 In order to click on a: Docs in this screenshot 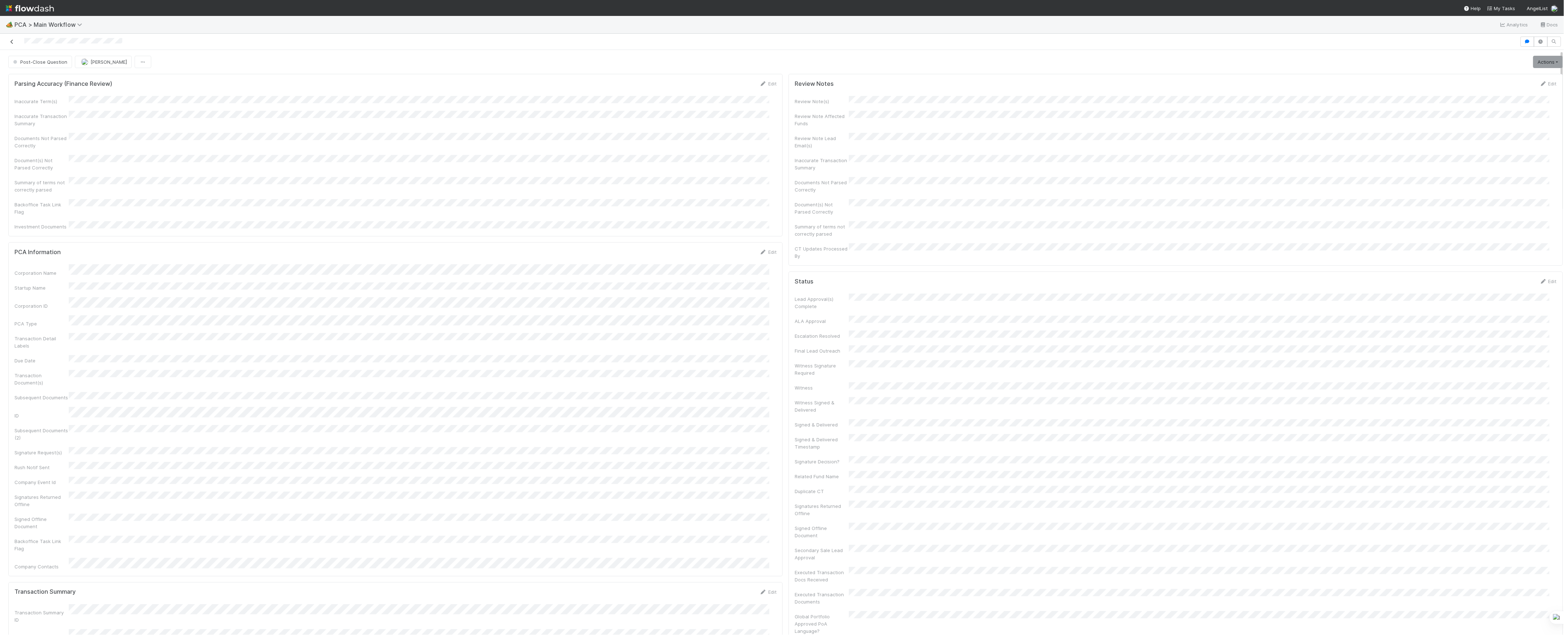, I will do `click(1549, 25)`.